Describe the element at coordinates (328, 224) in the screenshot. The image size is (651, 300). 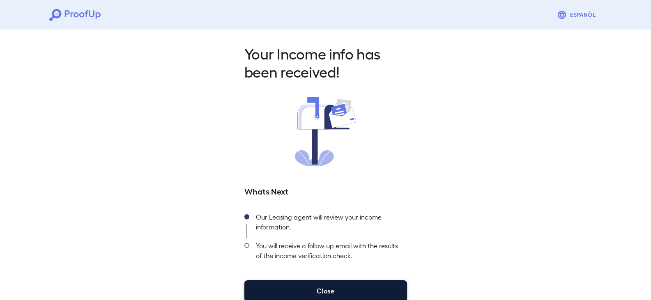
I see `div: Our Leasing agent will review your income information.` at that location.